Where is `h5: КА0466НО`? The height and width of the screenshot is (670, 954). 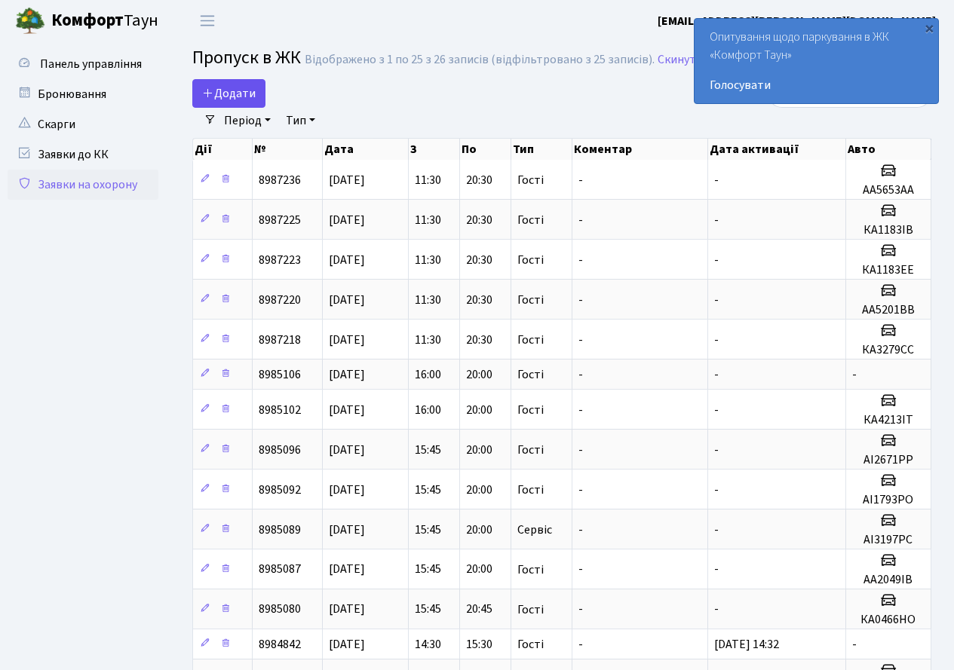
h5: КА0466НО is located at coordinates (888, 620).